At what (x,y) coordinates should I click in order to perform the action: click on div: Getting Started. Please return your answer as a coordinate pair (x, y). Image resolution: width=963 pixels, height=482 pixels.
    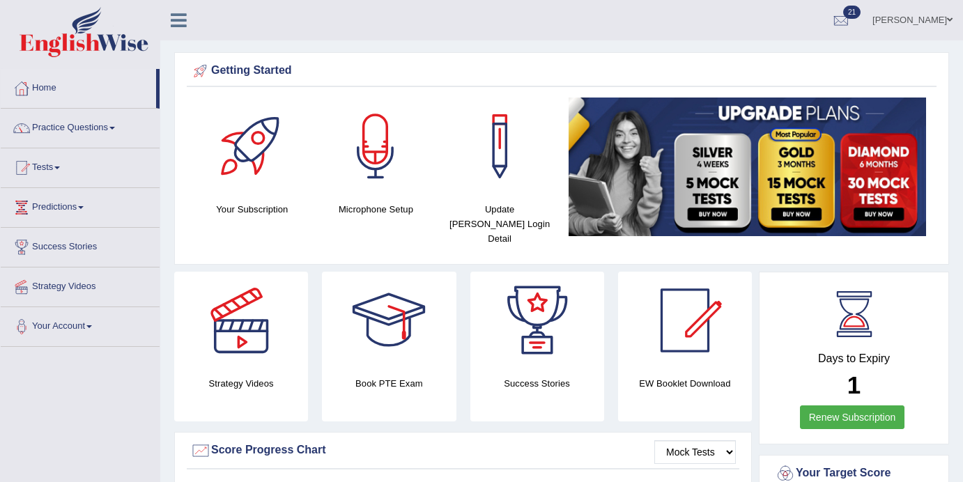
    Looking at the image, I should click on (561, 71).